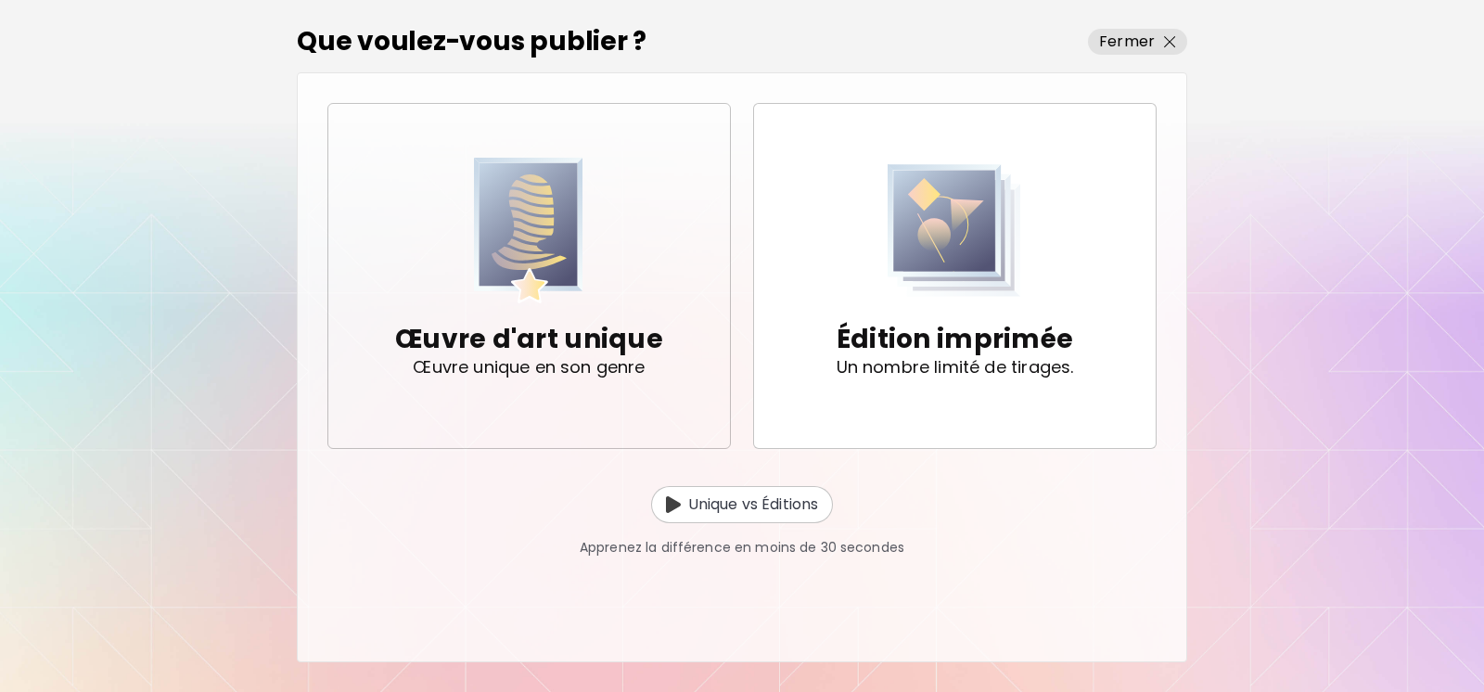 The image size is (1484, 692). Describe the element at coordinates (954, 339) in the screenshot. I see `p: Édition imprimée` at that location.